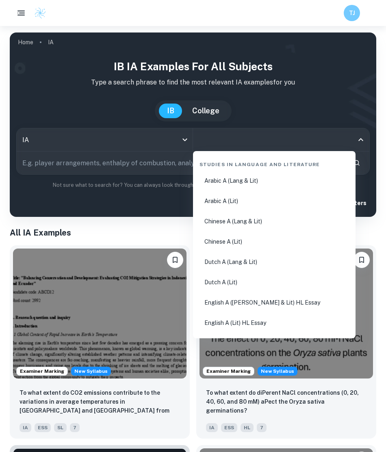 The width and height of the screenshot is (386, 452). Describe the element at coordinates (193, 125) in the screenshot. I see `img: profile cover` at that location.